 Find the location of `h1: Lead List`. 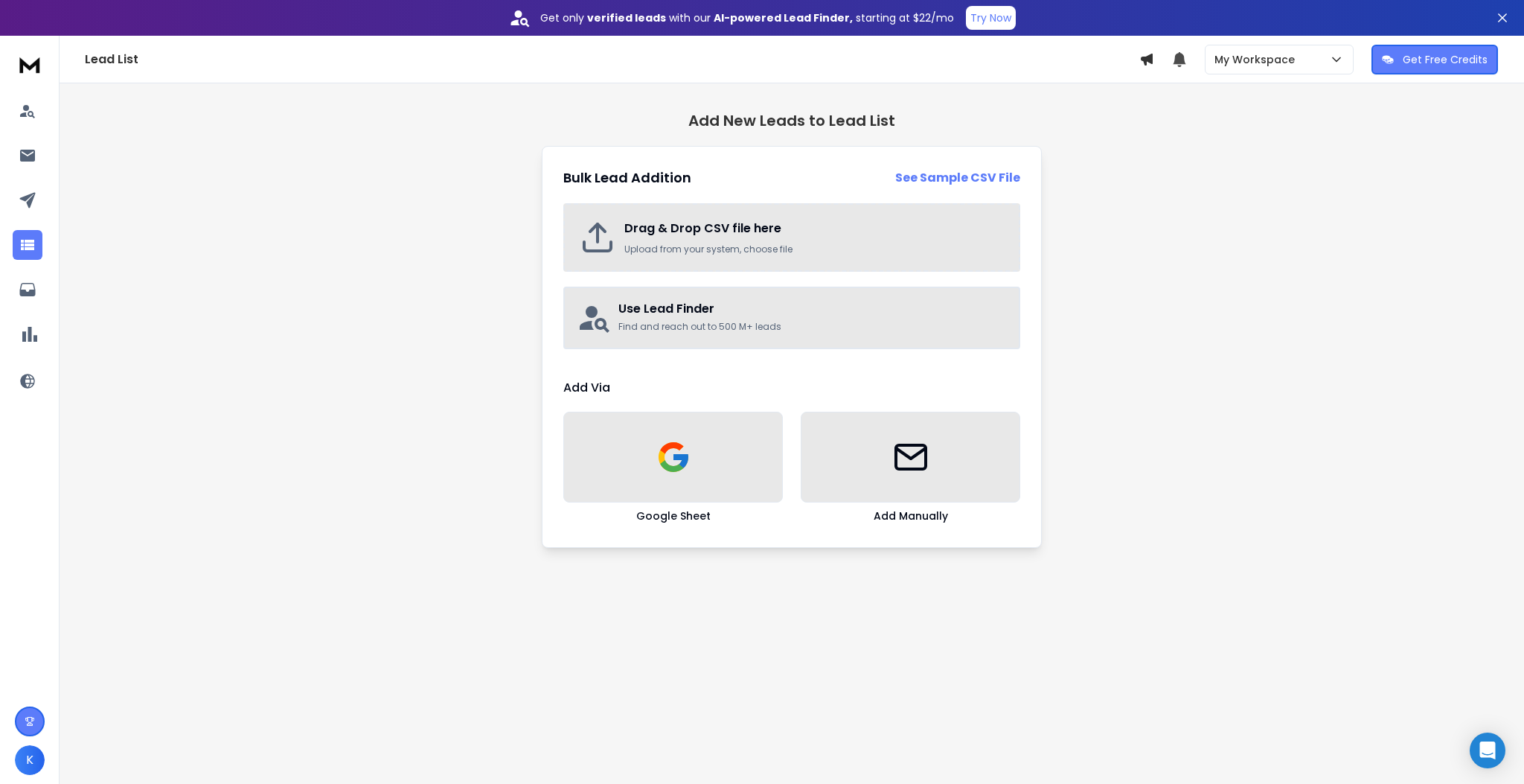

h1: Lead List is located at coordinates (612, 60).